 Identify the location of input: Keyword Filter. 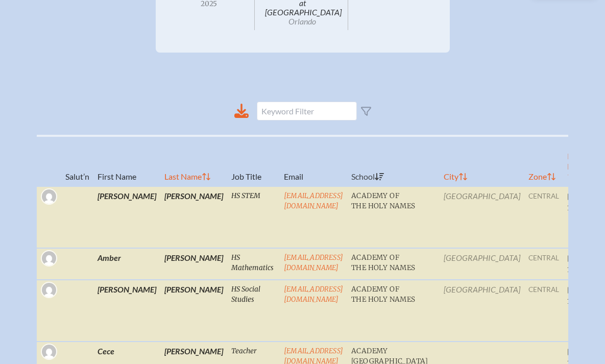
(307, 111).